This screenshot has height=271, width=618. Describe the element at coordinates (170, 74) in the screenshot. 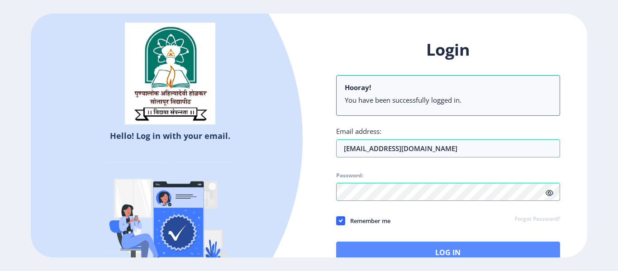

I see `img: sulogo.png` at that location.